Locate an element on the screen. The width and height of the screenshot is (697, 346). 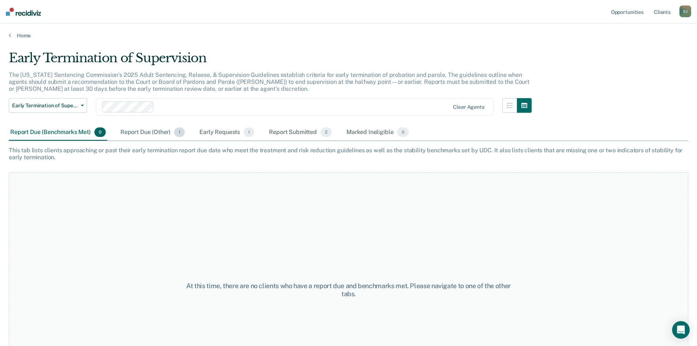
div: Open Intercom Messenger is located at coordinates (681, 330).